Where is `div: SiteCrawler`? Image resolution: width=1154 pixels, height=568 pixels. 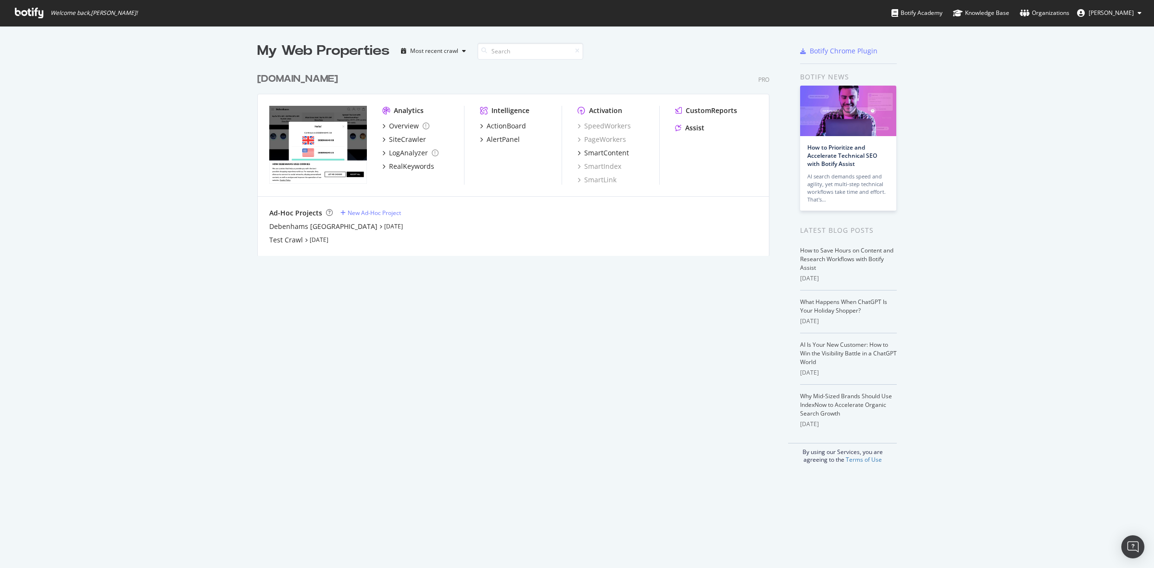 div: SiteCrawler is located at coordinates (407, 139).